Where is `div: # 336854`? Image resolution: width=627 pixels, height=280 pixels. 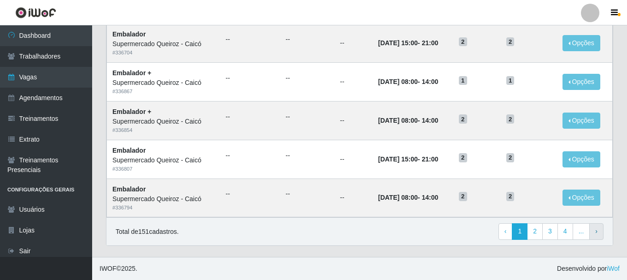 div: # 336854 is located at coordinates (164, 130).